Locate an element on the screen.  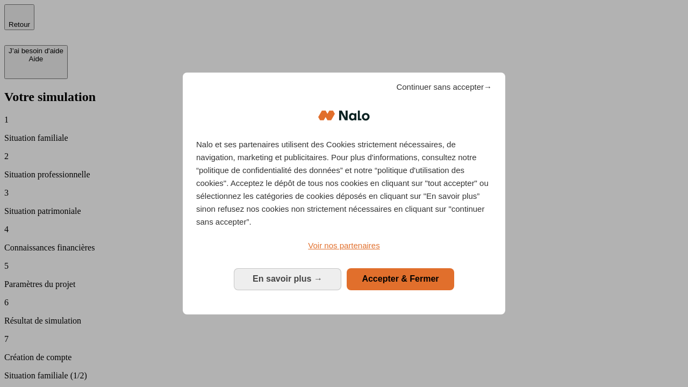
span: Accepter & Fermer is located at coordinates (400, 279).